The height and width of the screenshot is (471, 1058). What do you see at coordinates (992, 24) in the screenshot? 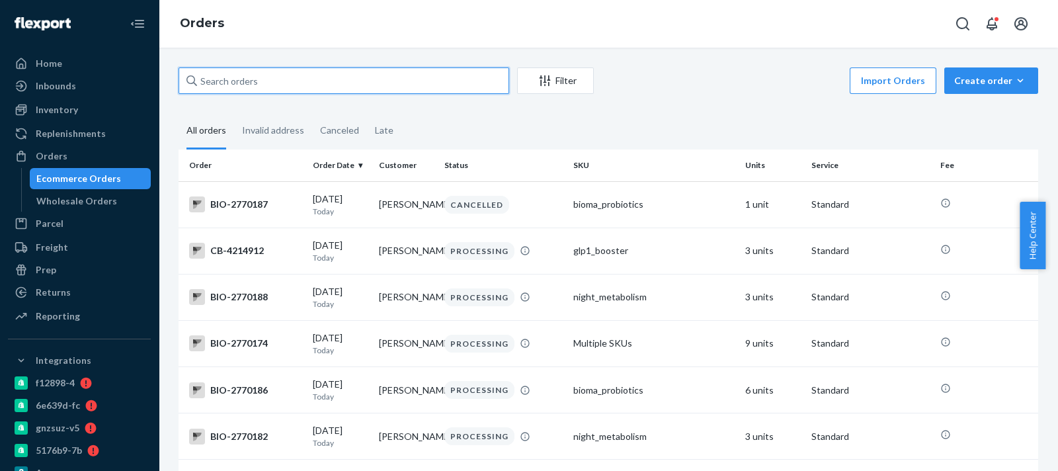
I see `button: Open notifications` at bounding box center [992, 24].